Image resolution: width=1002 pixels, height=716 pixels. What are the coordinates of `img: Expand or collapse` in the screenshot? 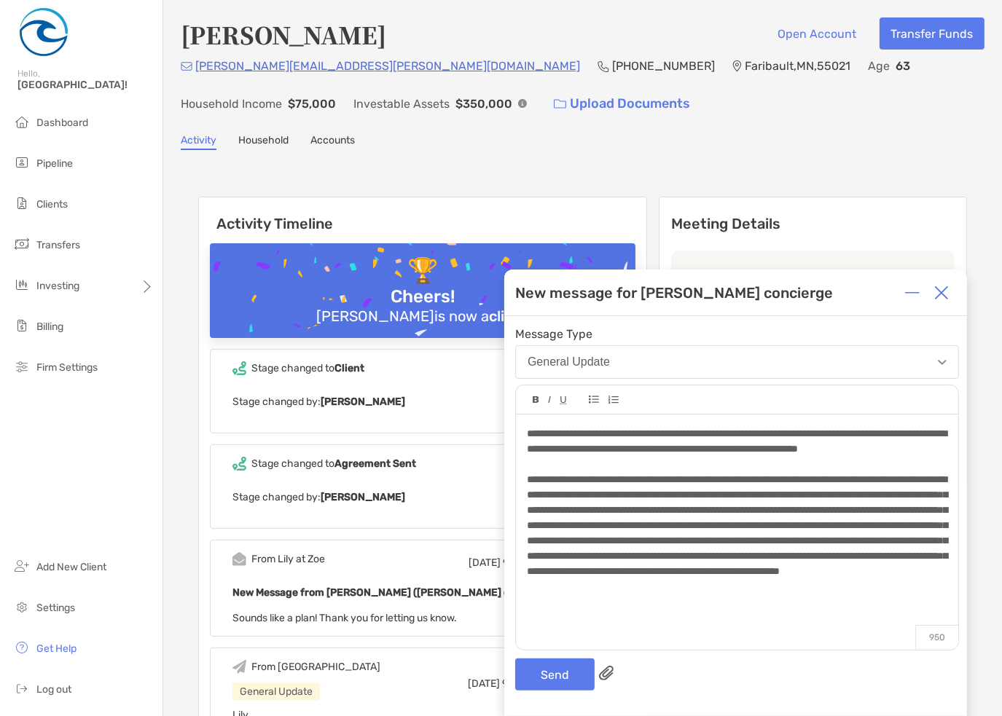 It's located at (912, 293).